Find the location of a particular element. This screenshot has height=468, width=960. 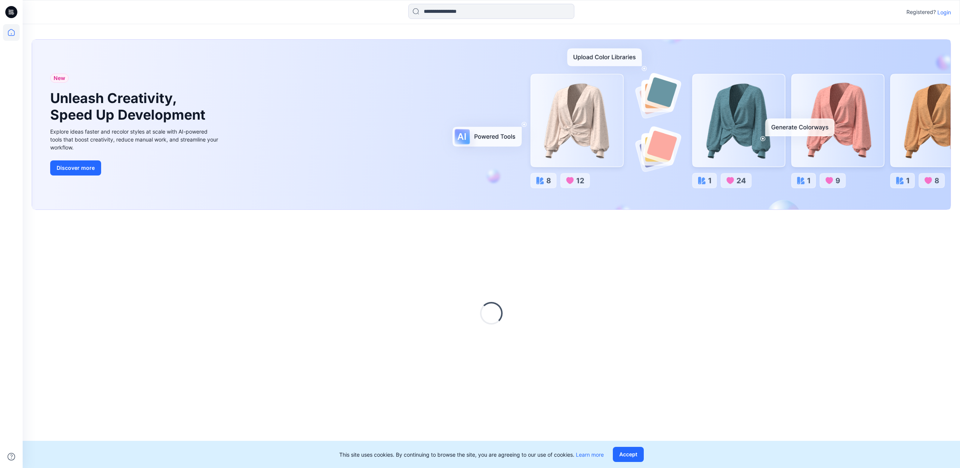

div: Explore ideas faster and recolor styles at scale with AI-powered tools that boost creativity, red... is located at coordinates (135, 139).